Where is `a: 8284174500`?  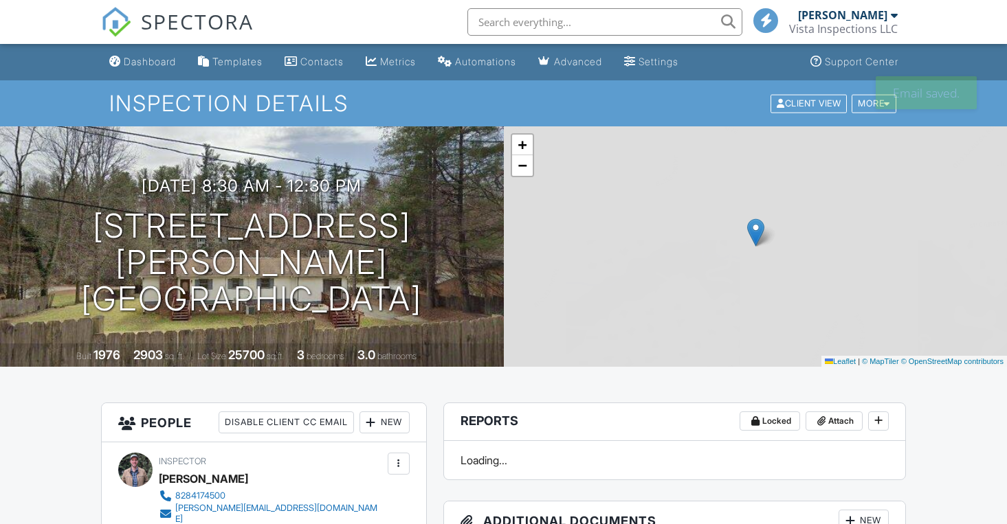 a: 8284174500 is located at coordinates (272, 496).